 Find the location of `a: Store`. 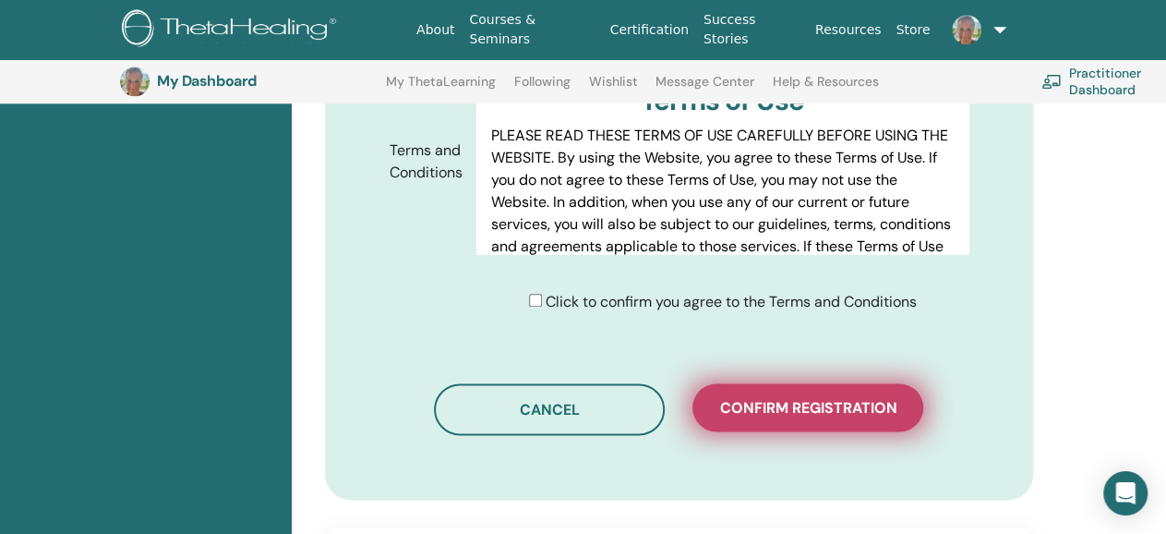

a: Store is located at coordinates (912, 30).